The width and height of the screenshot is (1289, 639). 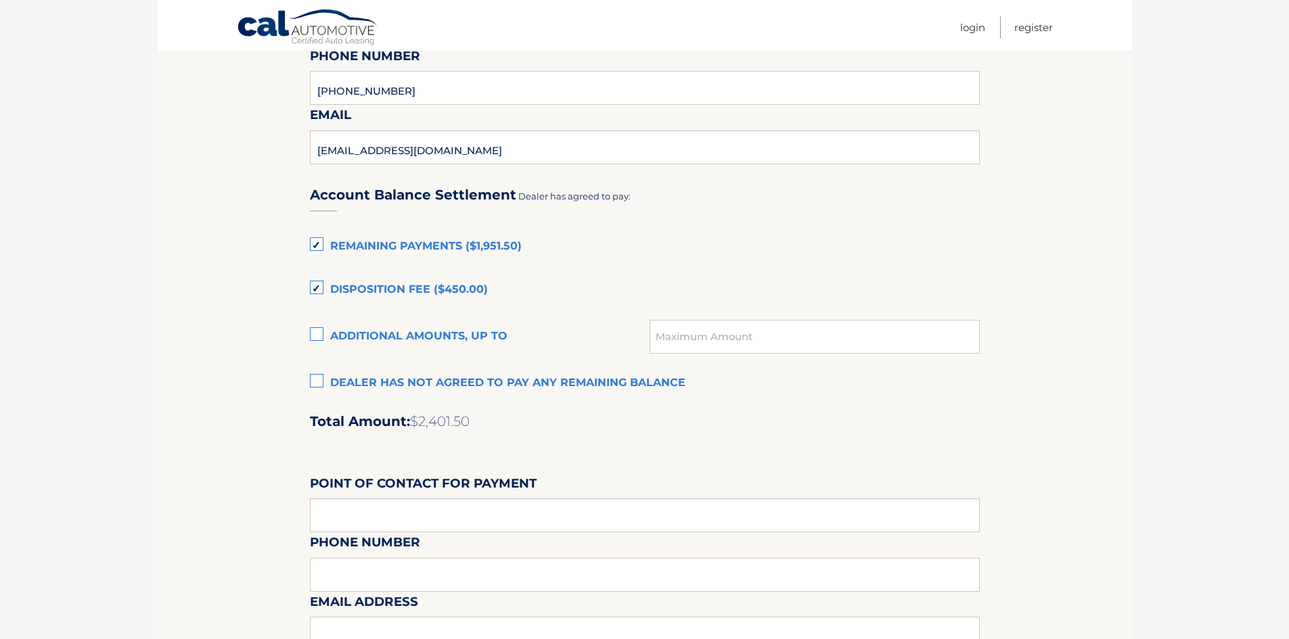 I want to click on a: Register, so click(x=1033, y=27).